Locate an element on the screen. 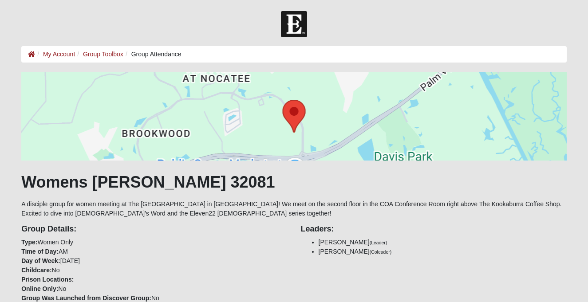  strong: Day of Week: is located at coordinates (41, 261).